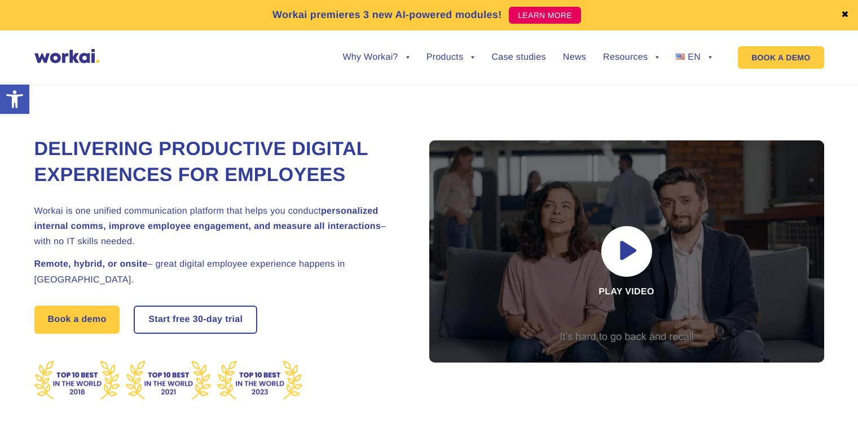 The height and width of the screenshot is (446, 858). What do you see at coordinates (631, 58) in the screenshot?
I see `a: Resources` at bounding box center [631, 58].